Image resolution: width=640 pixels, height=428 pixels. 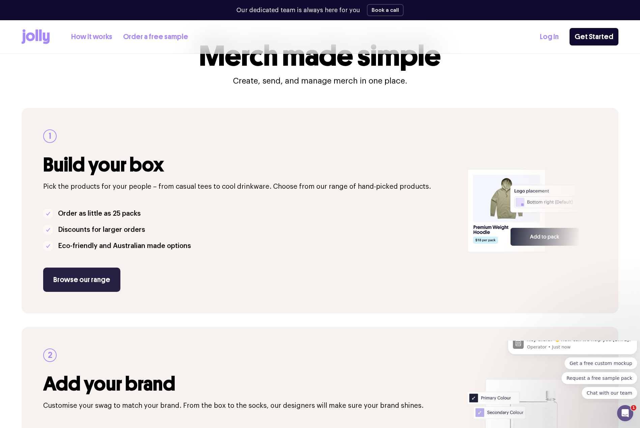 What do you see at coordinates (251, 406) in the screenshot?
I see `p: Customise your swag to match your brand. From the box to the socks, our designers will make sure ...` at bounding box center [251, 406].